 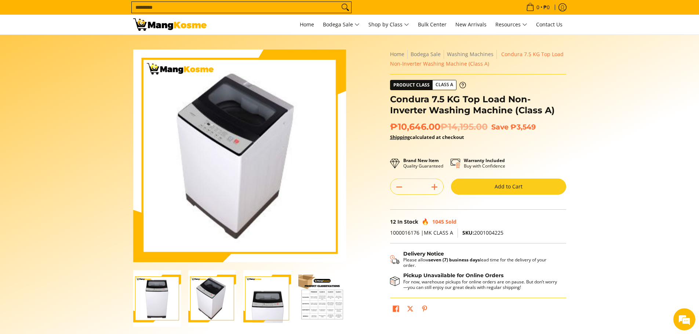 What do you see at coordinates (399, 187) in the screenshot?
I see `button: Subtract` at bounding box center [399, 187].